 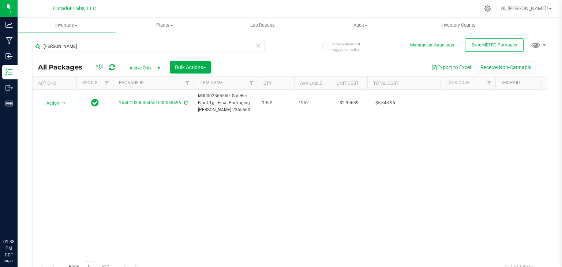 What do you see at coordinates (185, 103) in the screenshot?
I see `span: Sync from Compliance System` at bounding box center [185, 103].